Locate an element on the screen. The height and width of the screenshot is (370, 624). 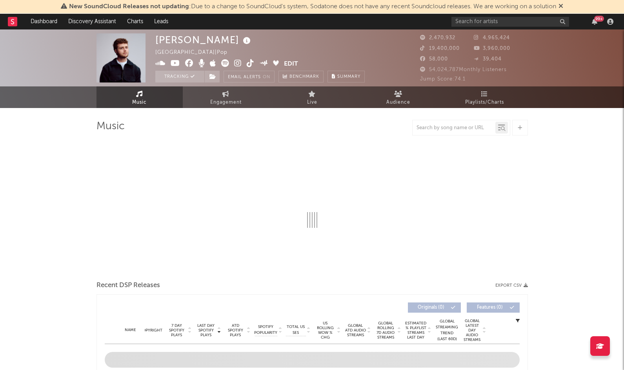
span: Dismiss is located at coordinates (561, 7).